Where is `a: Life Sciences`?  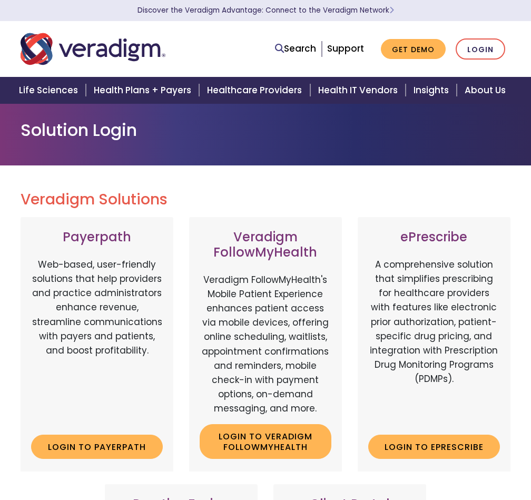
a: Life Sciences is located at coordinates (50, 90).